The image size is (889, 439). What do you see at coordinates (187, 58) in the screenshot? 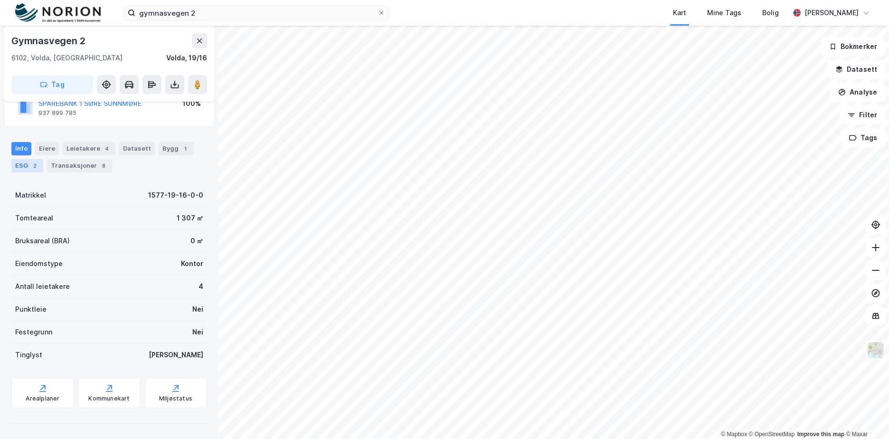
I see `div: Volda, 19/16` at bounding box center [187, 58].